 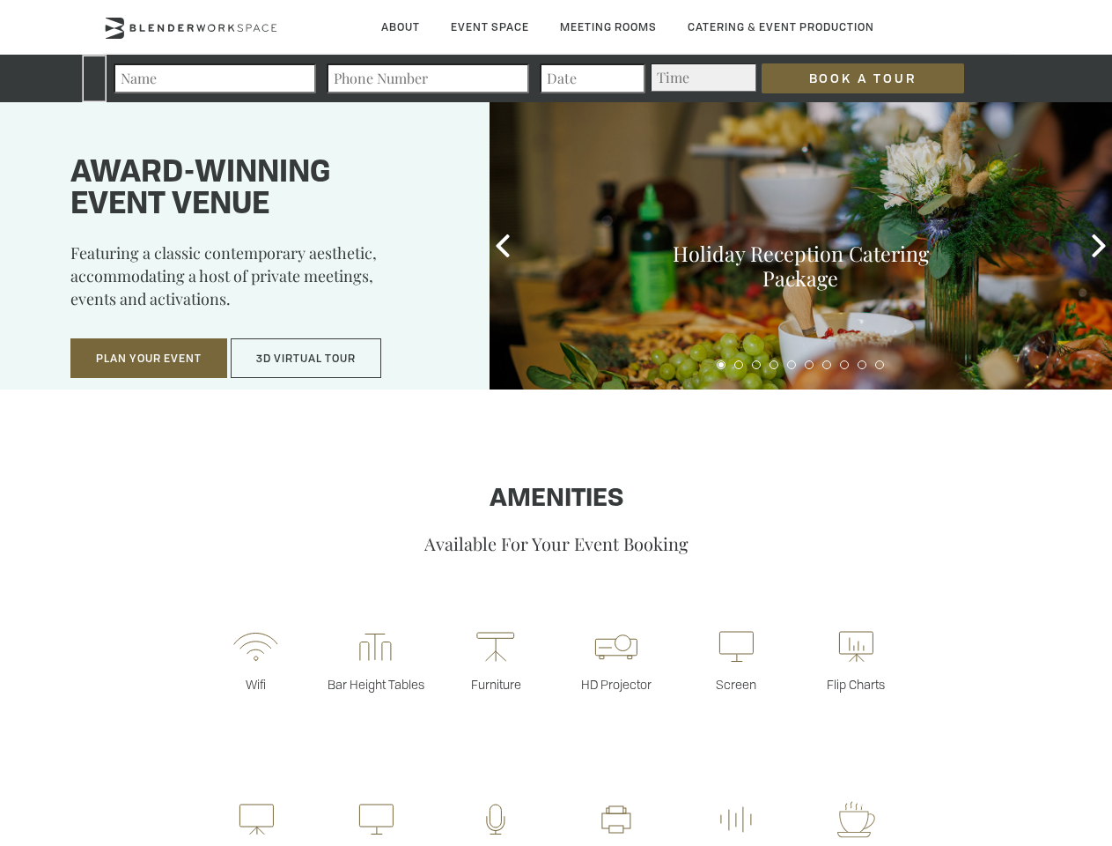 I want to click on h1: Award-winning event venue, so click(x=258, y=189).